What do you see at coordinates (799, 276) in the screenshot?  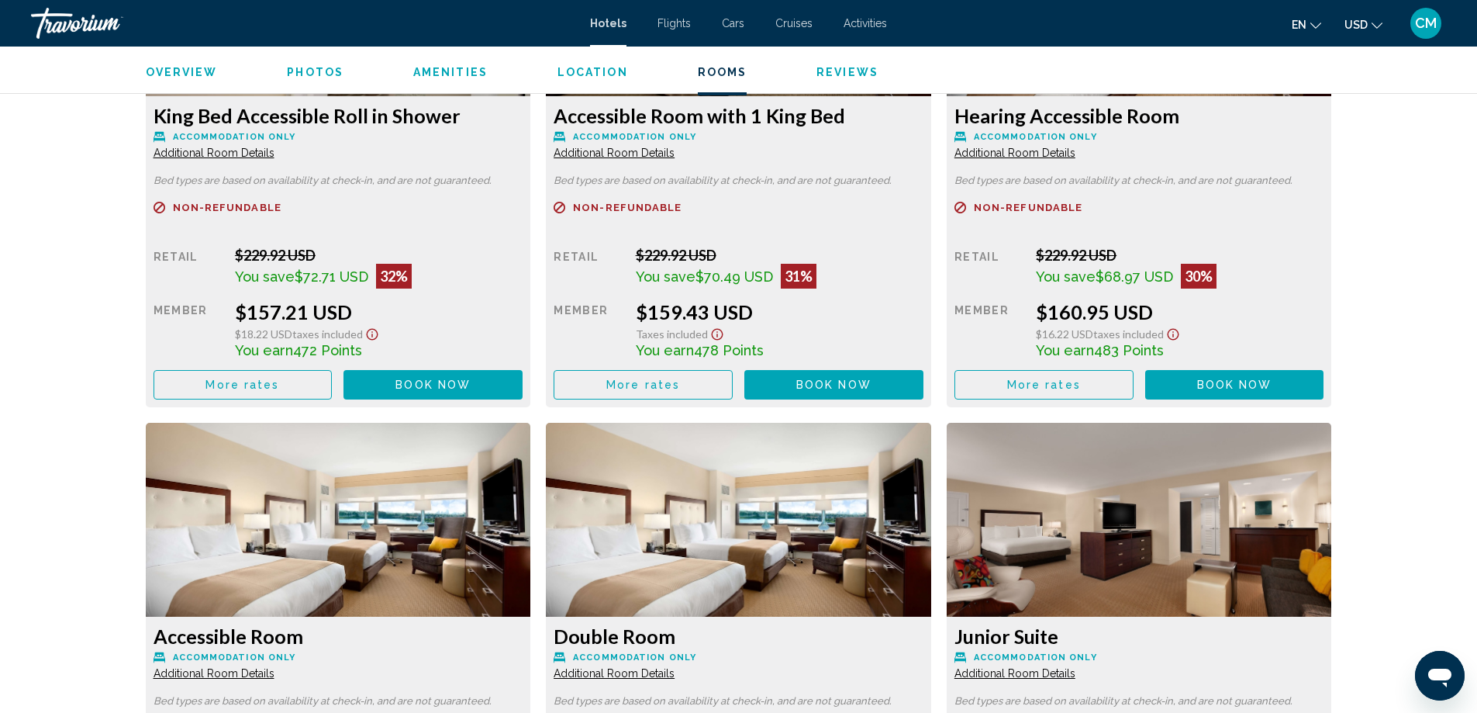 I see `div: 31%` at bounding box center [799, 276].